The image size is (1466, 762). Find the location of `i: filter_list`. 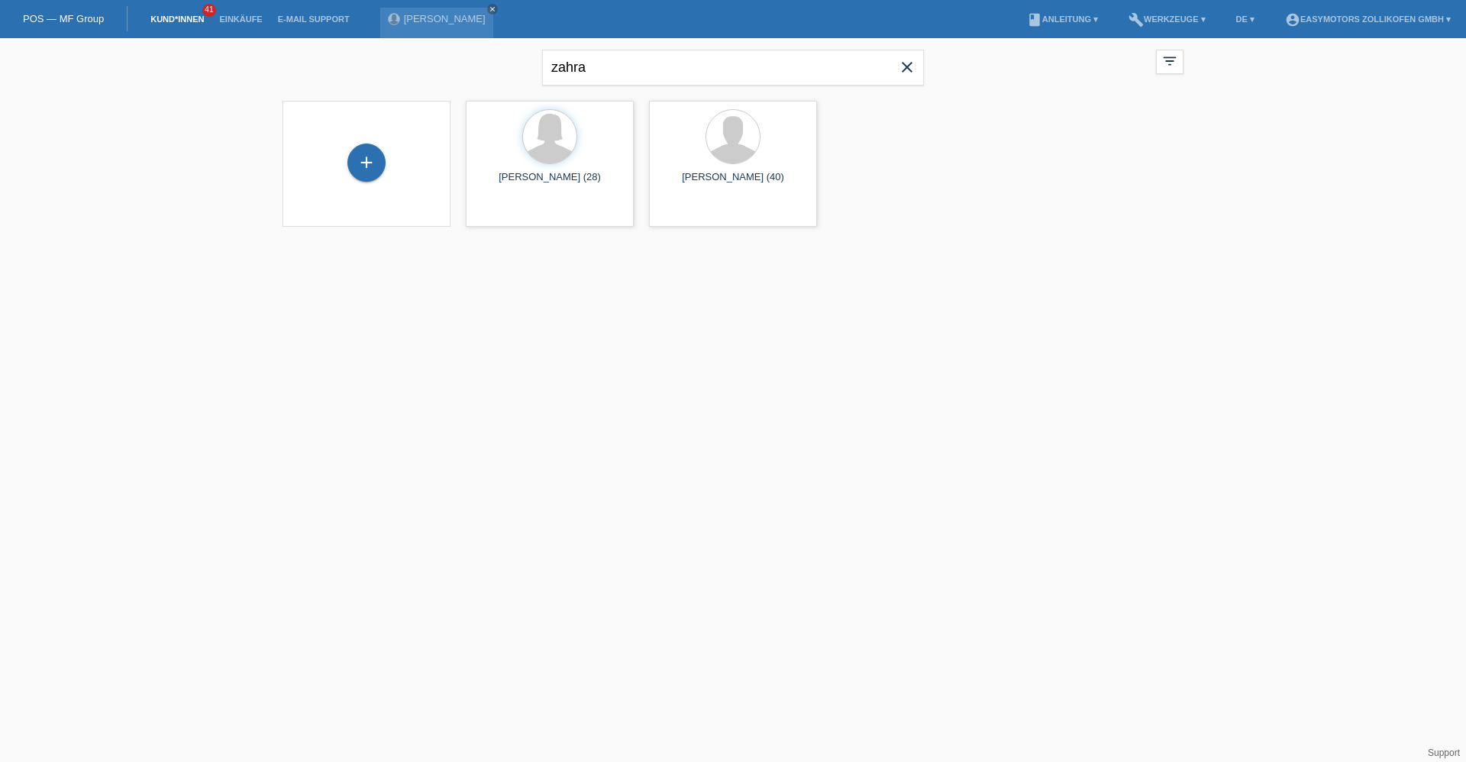

i: filter_list is located at coordinates (1170, 61).